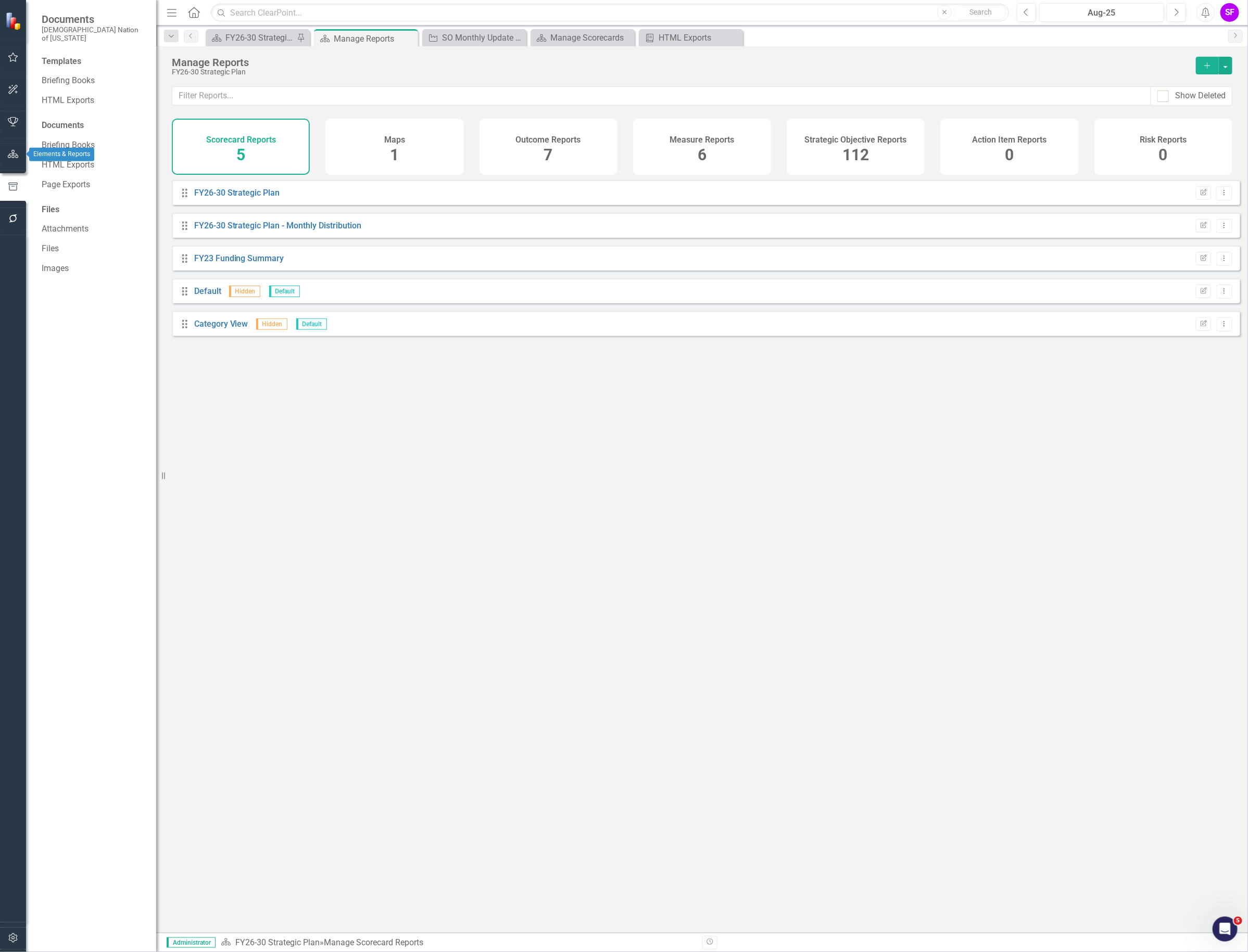 This screenshot has height=952, width=1248. Describe the element at coordinates (94, 210) in the screenshot. I see `div: Files` at that location.